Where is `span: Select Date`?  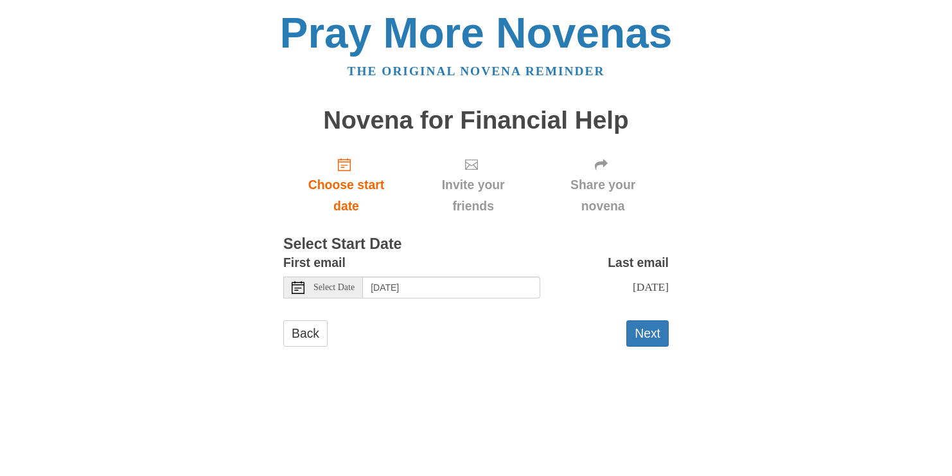 span: Select Date is located at coordinates (334, 287).